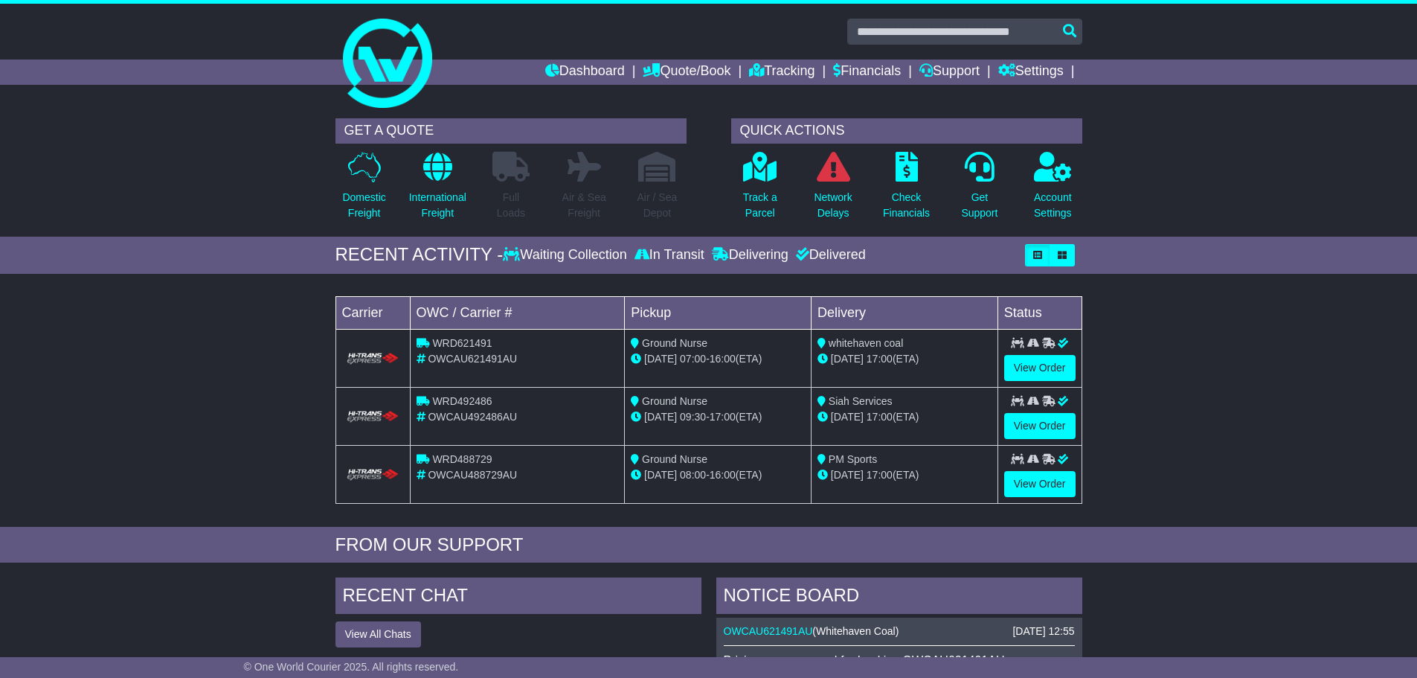 This screenshot has height=678, width=1417. Describe the element at coordinates (829, 255) in the screenshot. I see `div: Delivered` at that location.